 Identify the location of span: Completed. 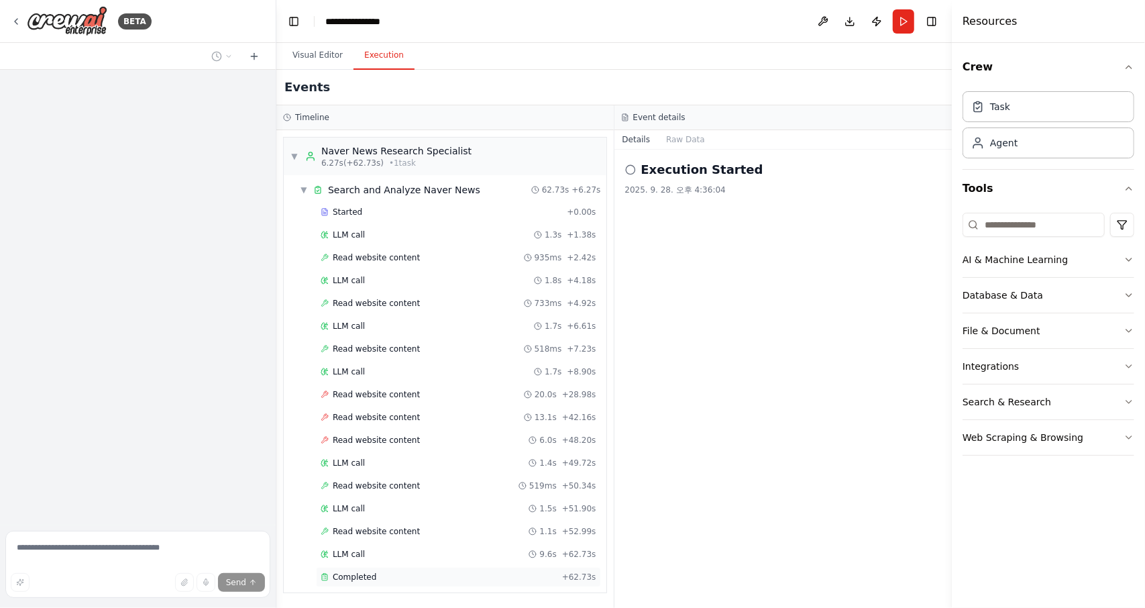
(354, 577).